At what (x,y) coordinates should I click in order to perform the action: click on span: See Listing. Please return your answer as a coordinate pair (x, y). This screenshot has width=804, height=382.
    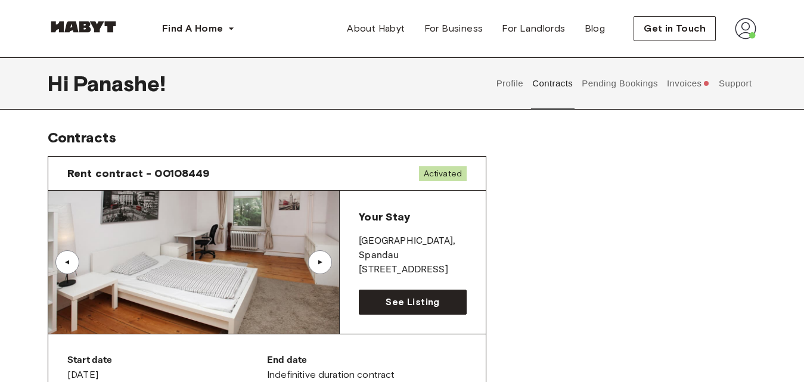
    Looking at the image, I should click on (412, 302).